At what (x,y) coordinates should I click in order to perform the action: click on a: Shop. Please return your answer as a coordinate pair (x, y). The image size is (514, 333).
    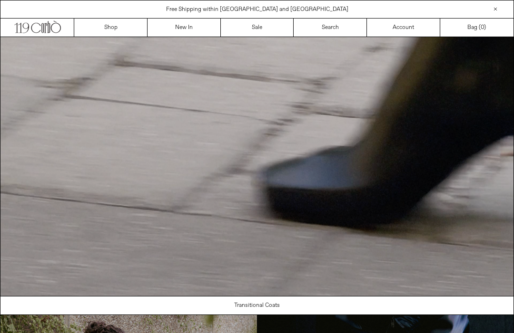
    Looking at the image, I should click on (111, 28).